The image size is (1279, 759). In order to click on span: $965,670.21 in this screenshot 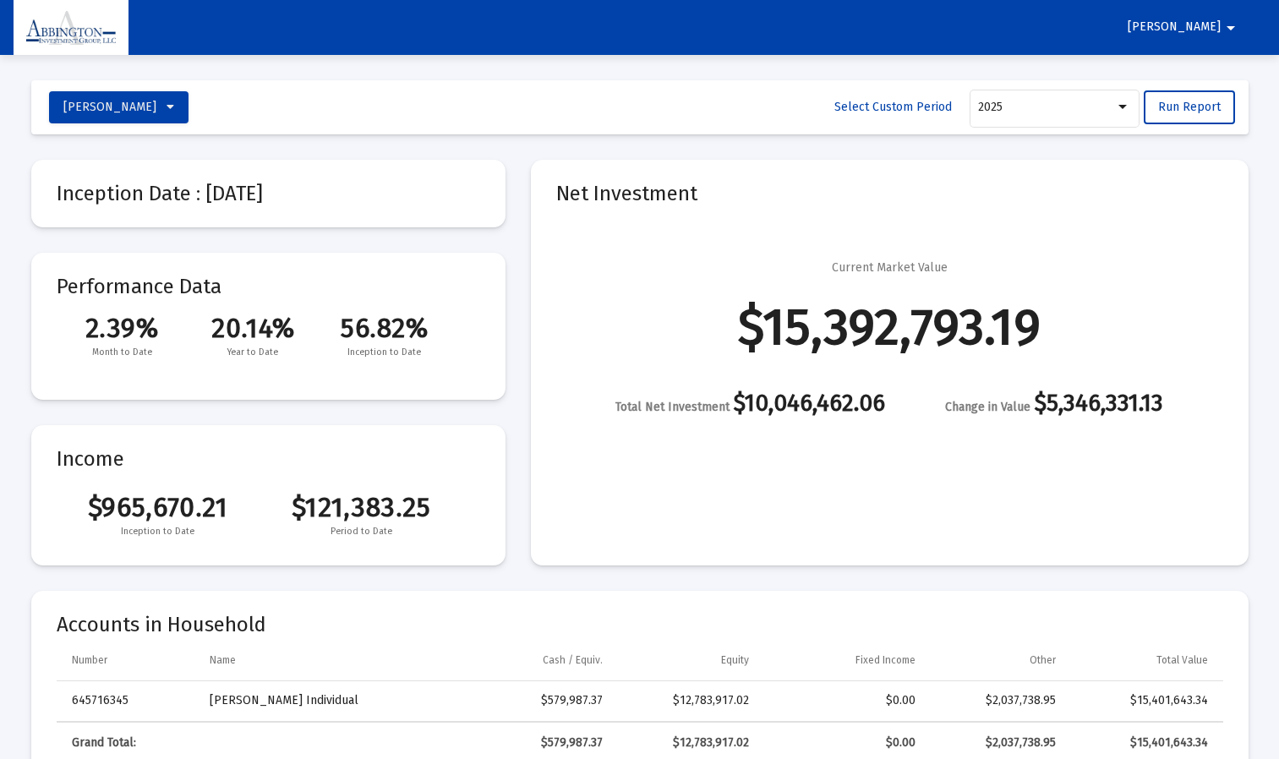, I will do `click(158, 507)`.